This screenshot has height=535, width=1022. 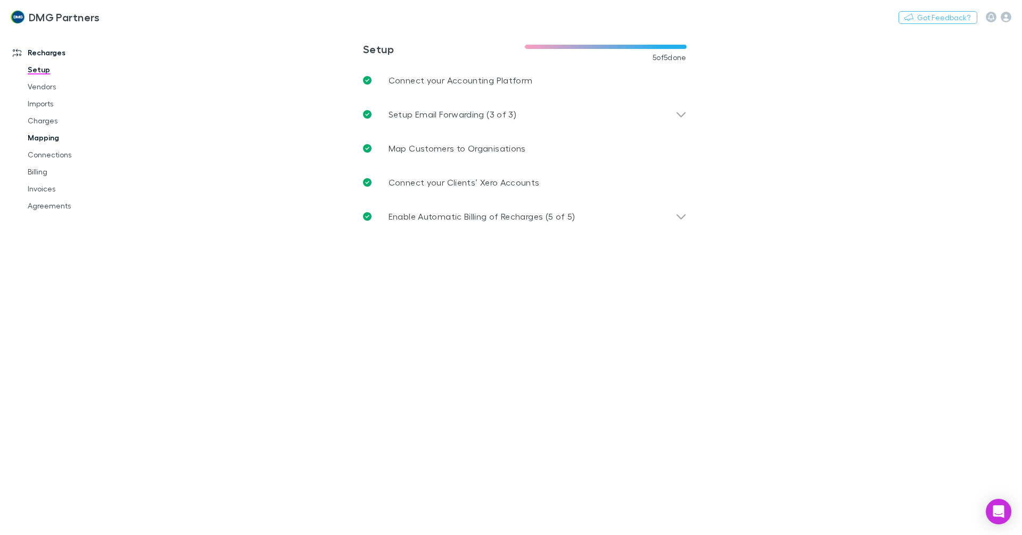 I want to click on div: Setup Email Forwarding (3 of 3), so click(x=525, y=114).